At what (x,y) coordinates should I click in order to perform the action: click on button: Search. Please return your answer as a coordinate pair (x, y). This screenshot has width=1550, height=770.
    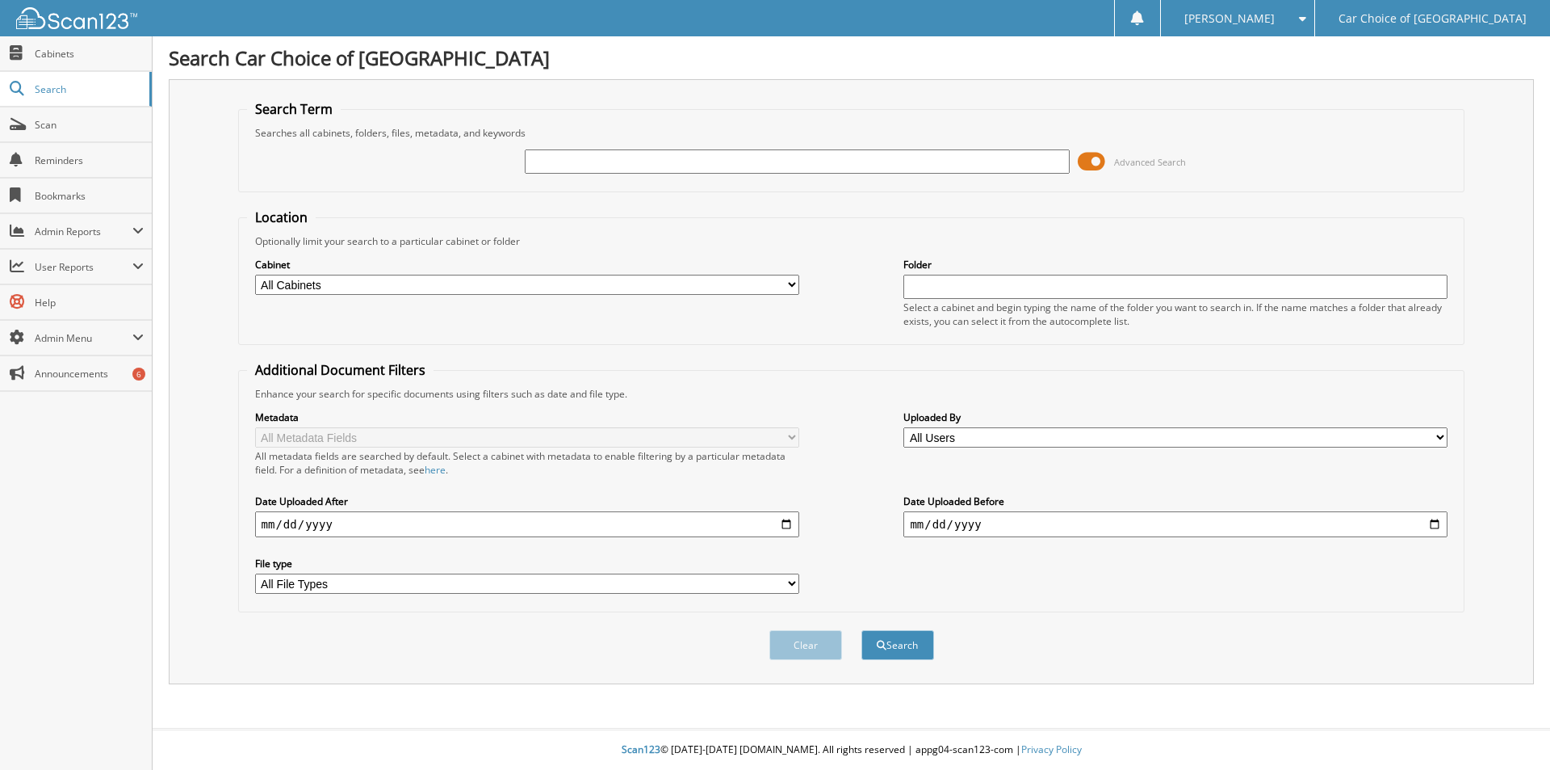
    Looking at the image, I should click on (898, 644).